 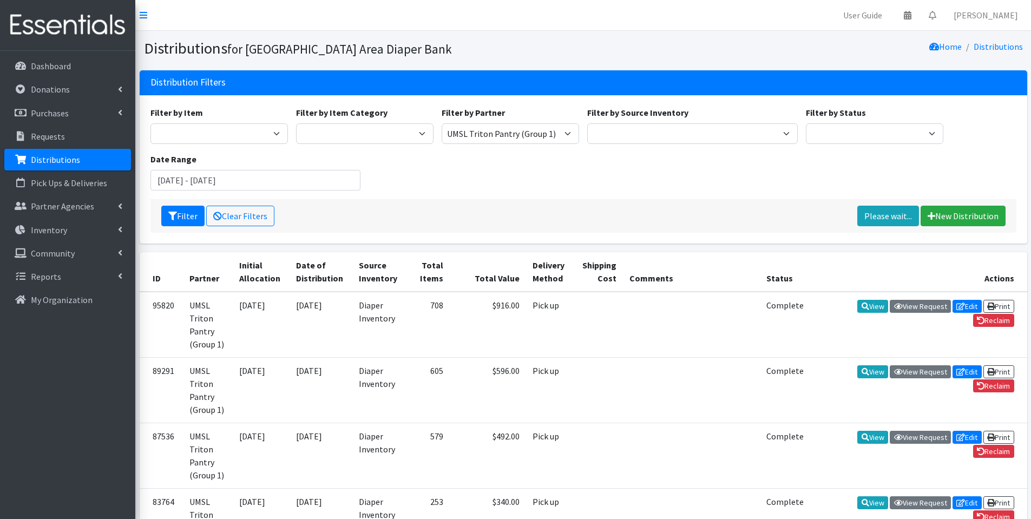 I want to click on label: Filter by Item, so click(x=176, y=113).